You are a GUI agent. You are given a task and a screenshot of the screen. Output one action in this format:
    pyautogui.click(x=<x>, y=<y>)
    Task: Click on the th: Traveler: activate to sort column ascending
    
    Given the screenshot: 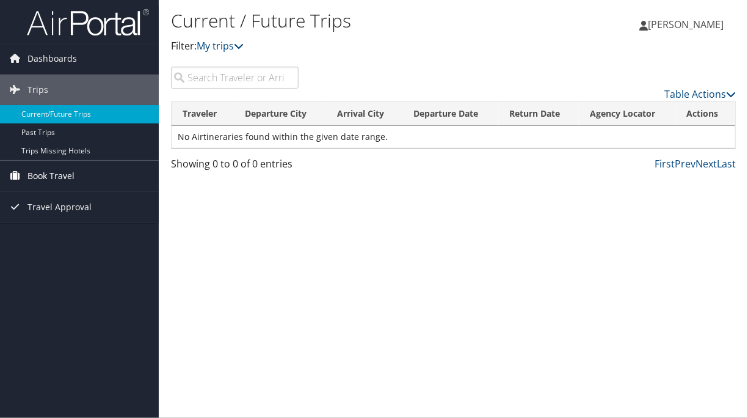 What is the action you would take?
    pyautogui.click(x=203, y=114)
    